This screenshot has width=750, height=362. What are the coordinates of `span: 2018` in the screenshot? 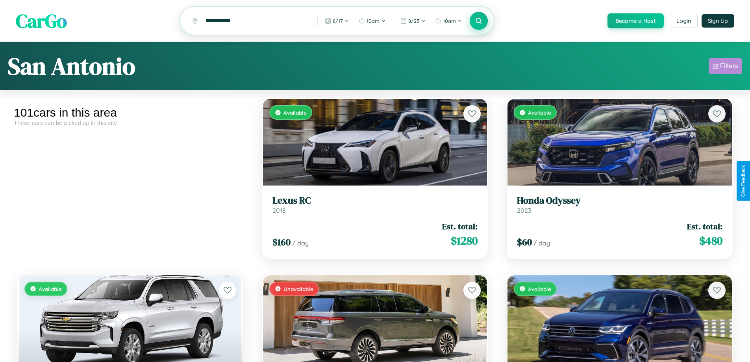 It's located at (279, 210).